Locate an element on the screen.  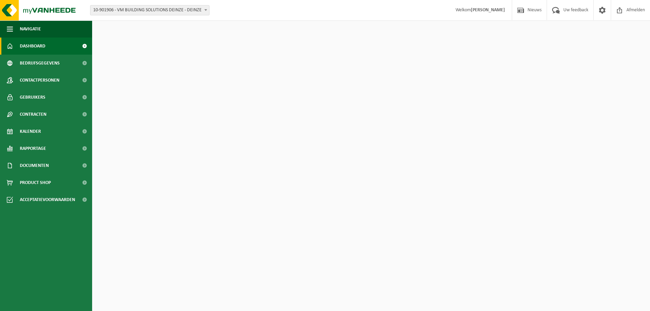
span: Contracten is located at coordinates (33, 114).